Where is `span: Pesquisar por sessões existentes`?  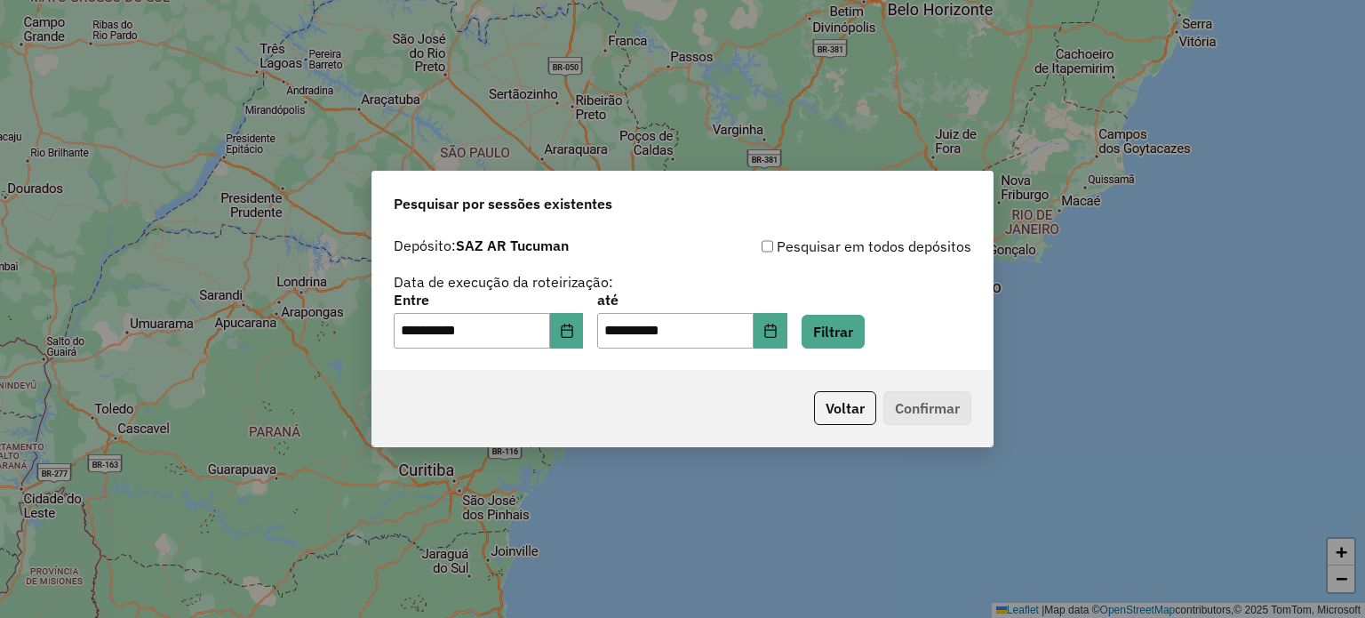 span: Pesquisar por sessões existentes is located at coordinates (503, 204).